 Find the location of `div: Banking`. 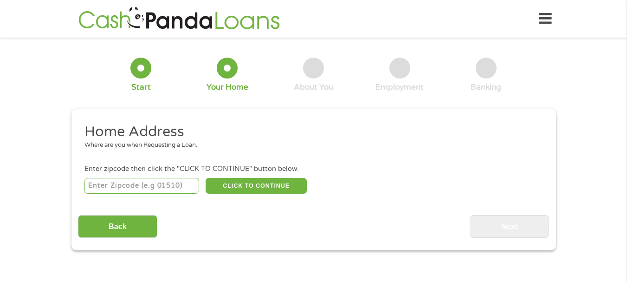

div: Banking is located at coordinates (486, 87).